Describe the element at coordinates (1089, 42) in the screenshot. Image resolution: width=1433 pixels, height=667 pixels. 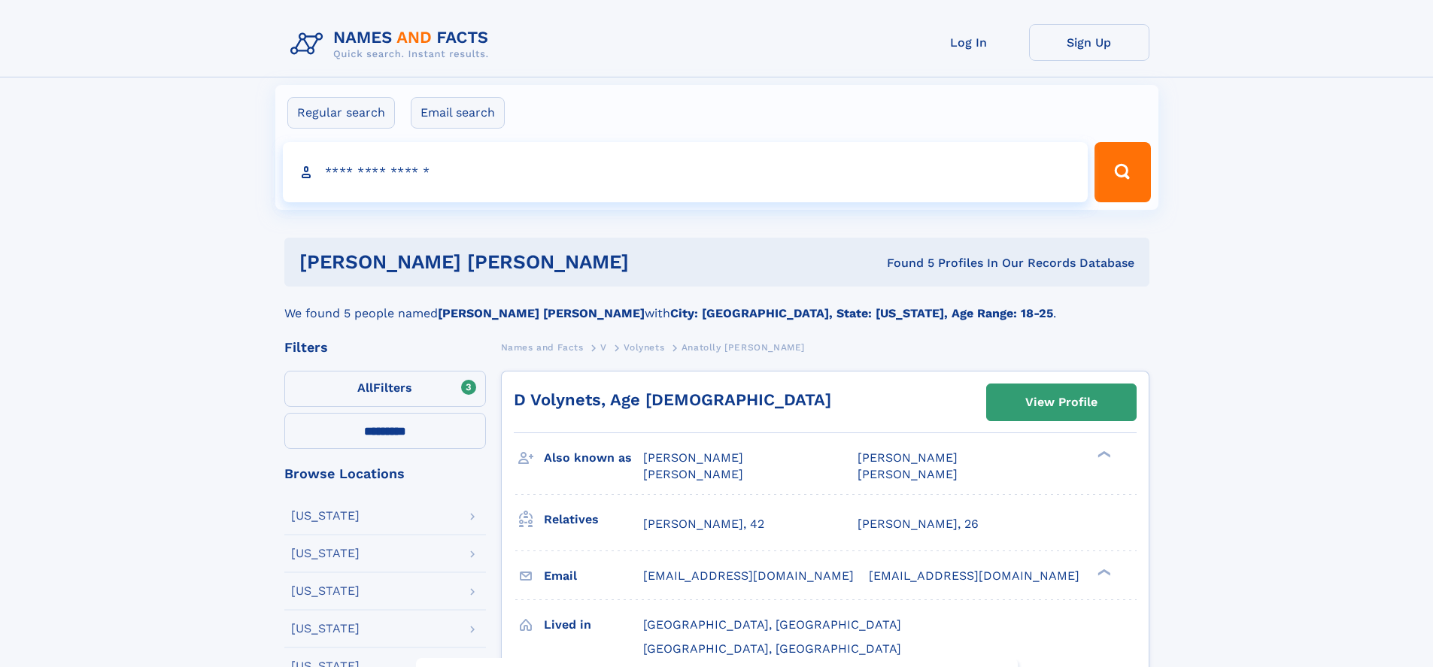
I see `a: Sign Up` at that location.